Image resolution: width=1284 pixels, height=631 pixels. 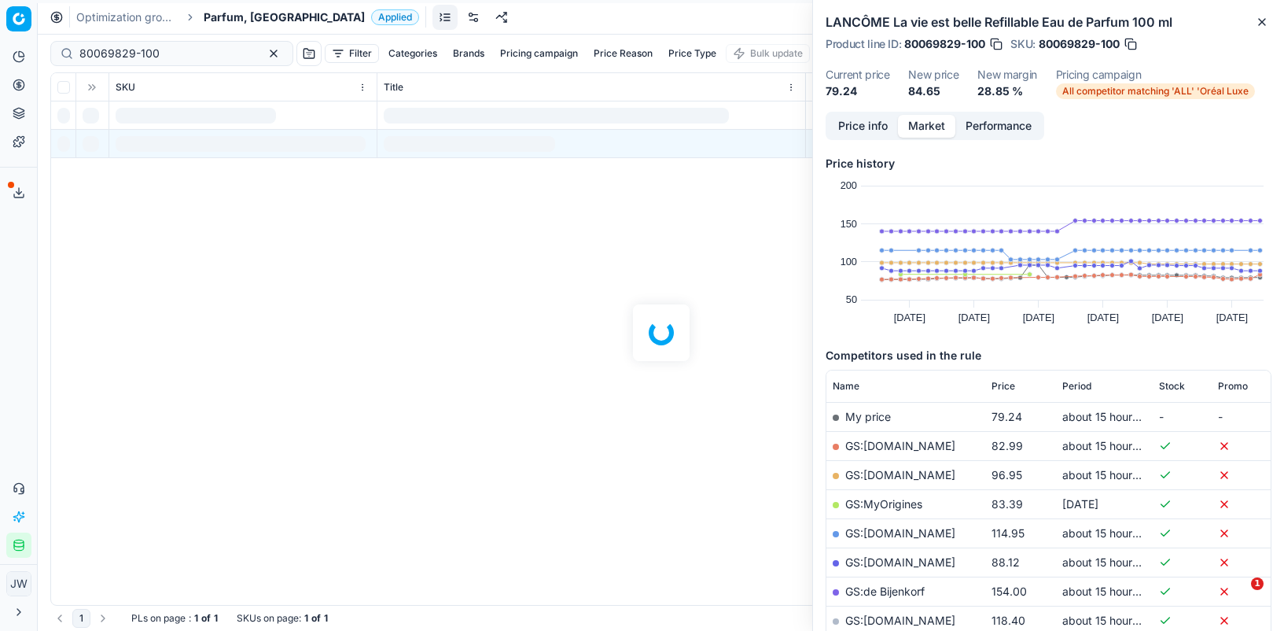 I want to click on dd: 84.65, so click(x=933, y=91).